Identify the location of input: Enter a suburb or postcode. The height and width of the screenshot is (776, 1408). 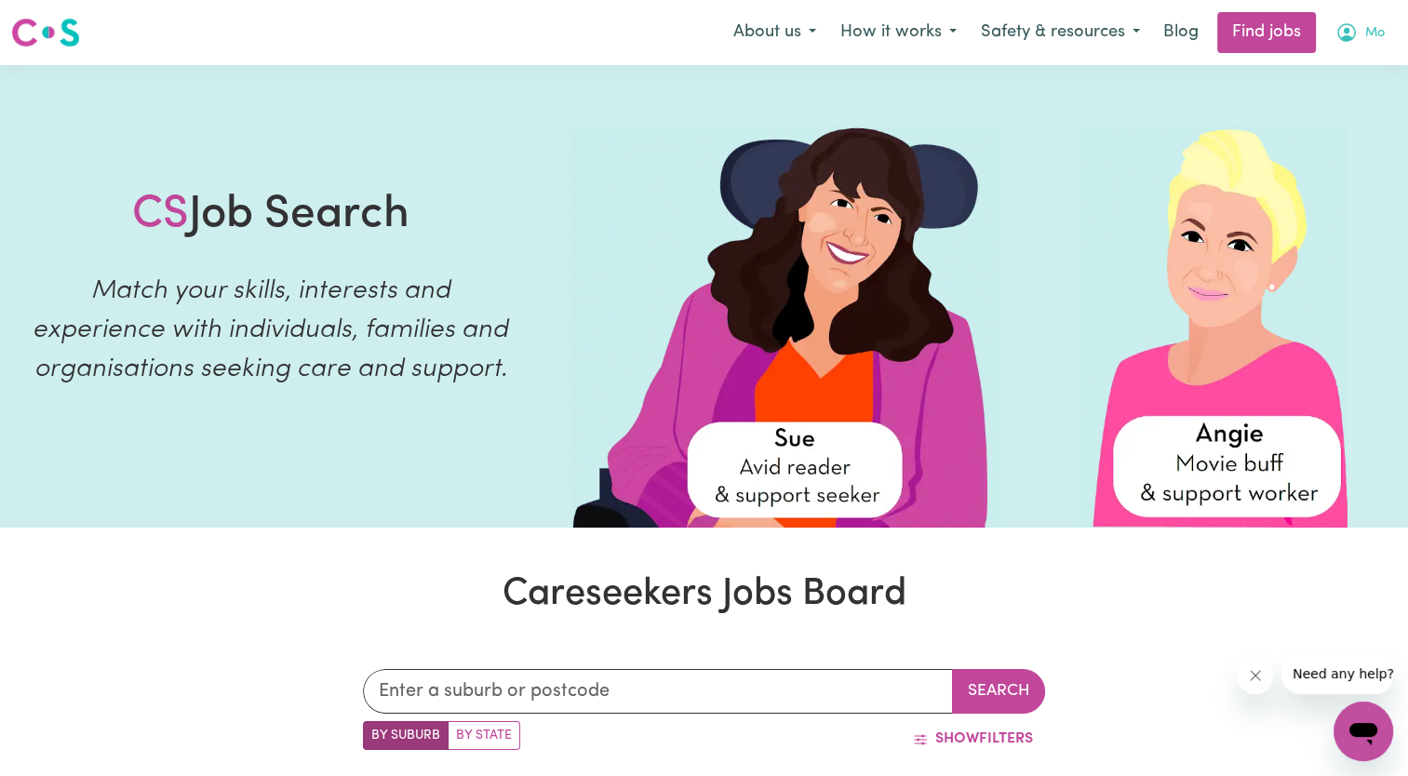
(658, 692).